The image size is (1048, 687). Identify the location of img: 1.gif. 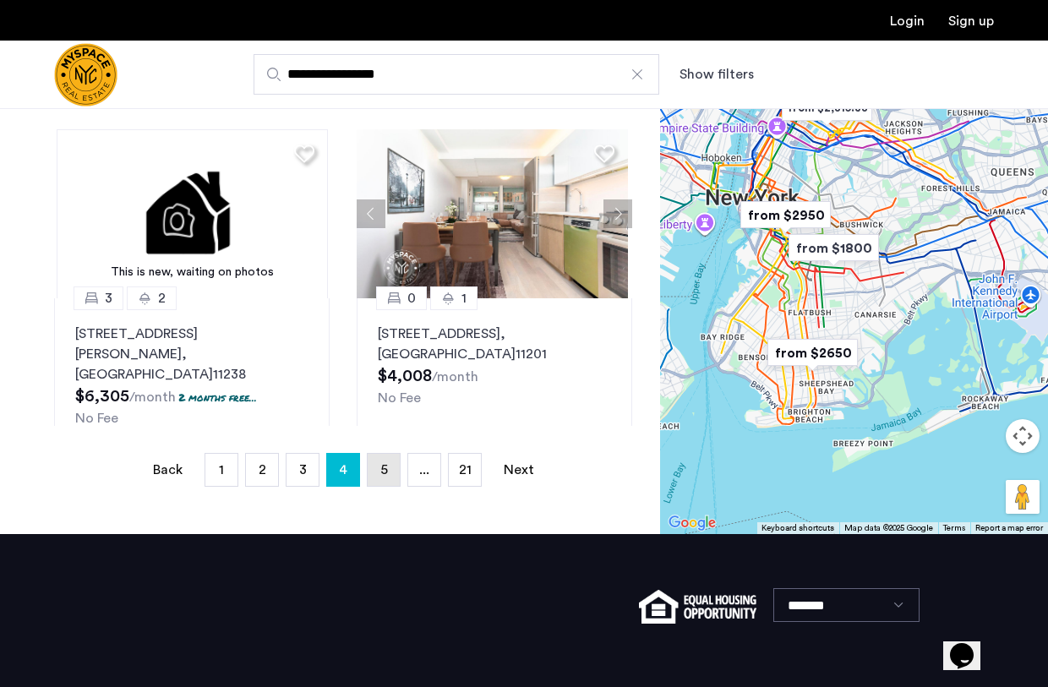
(192, 214).